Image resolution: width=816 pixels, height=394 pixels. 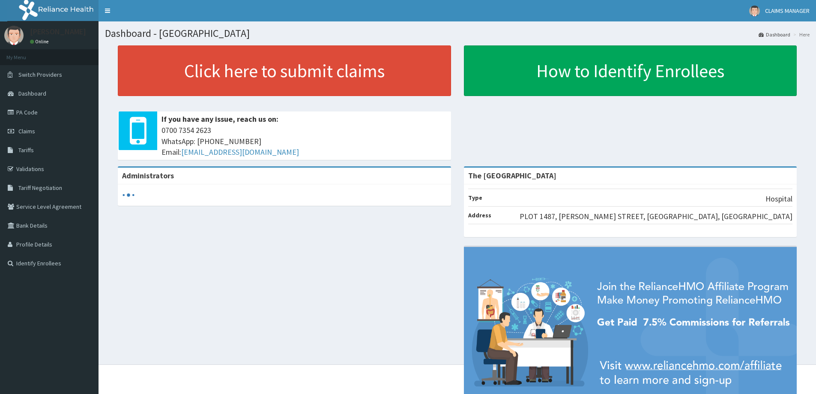 What do you see at coordinates (26, 150) in the screenshot?
I see `span: Tariffs` at bounding box center [26, 150].